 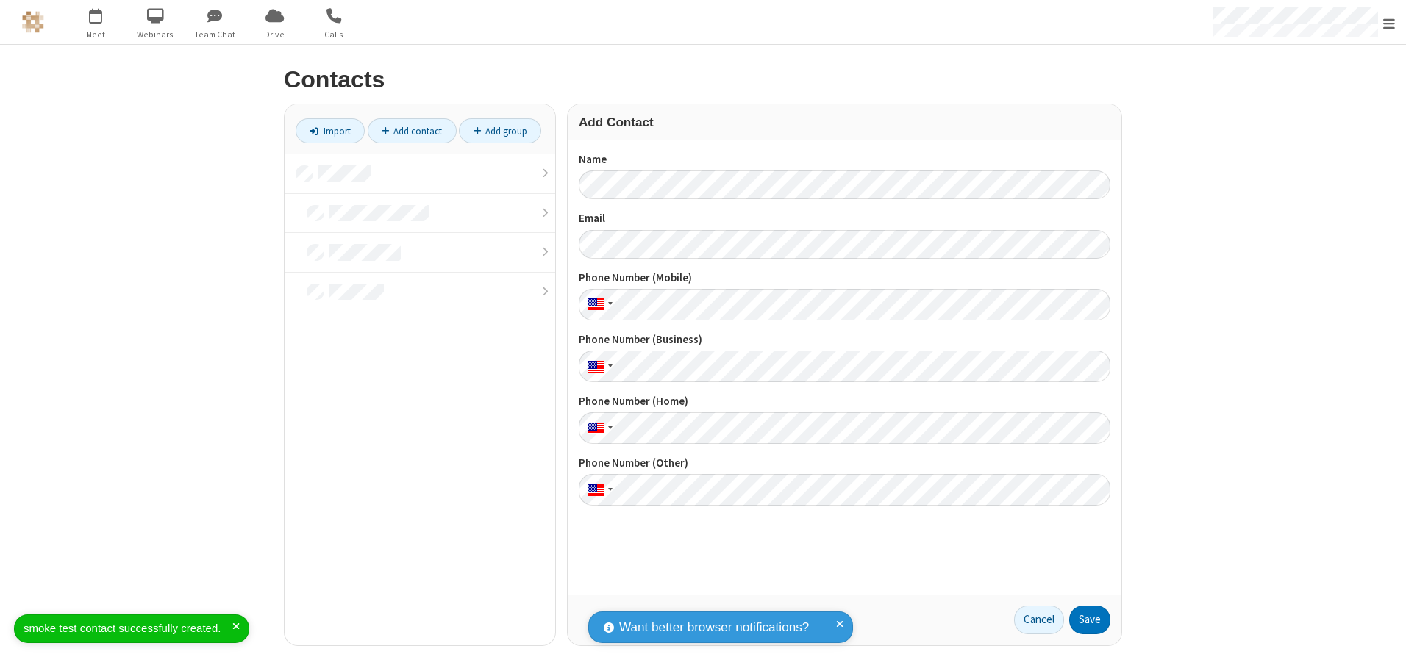 I want to click on label: Phone Number (Business), so click(x=844, y=340).